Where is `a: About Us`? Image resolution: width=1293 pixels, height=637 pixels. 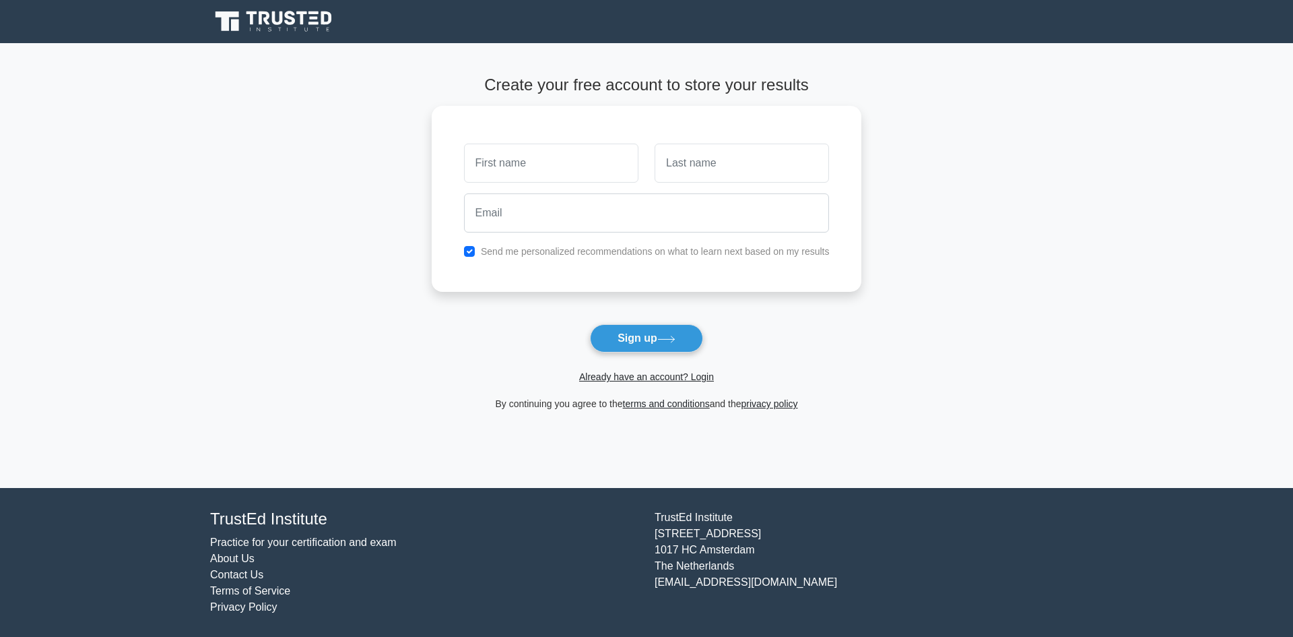
a: About Us is located at coordinates (232, 558).